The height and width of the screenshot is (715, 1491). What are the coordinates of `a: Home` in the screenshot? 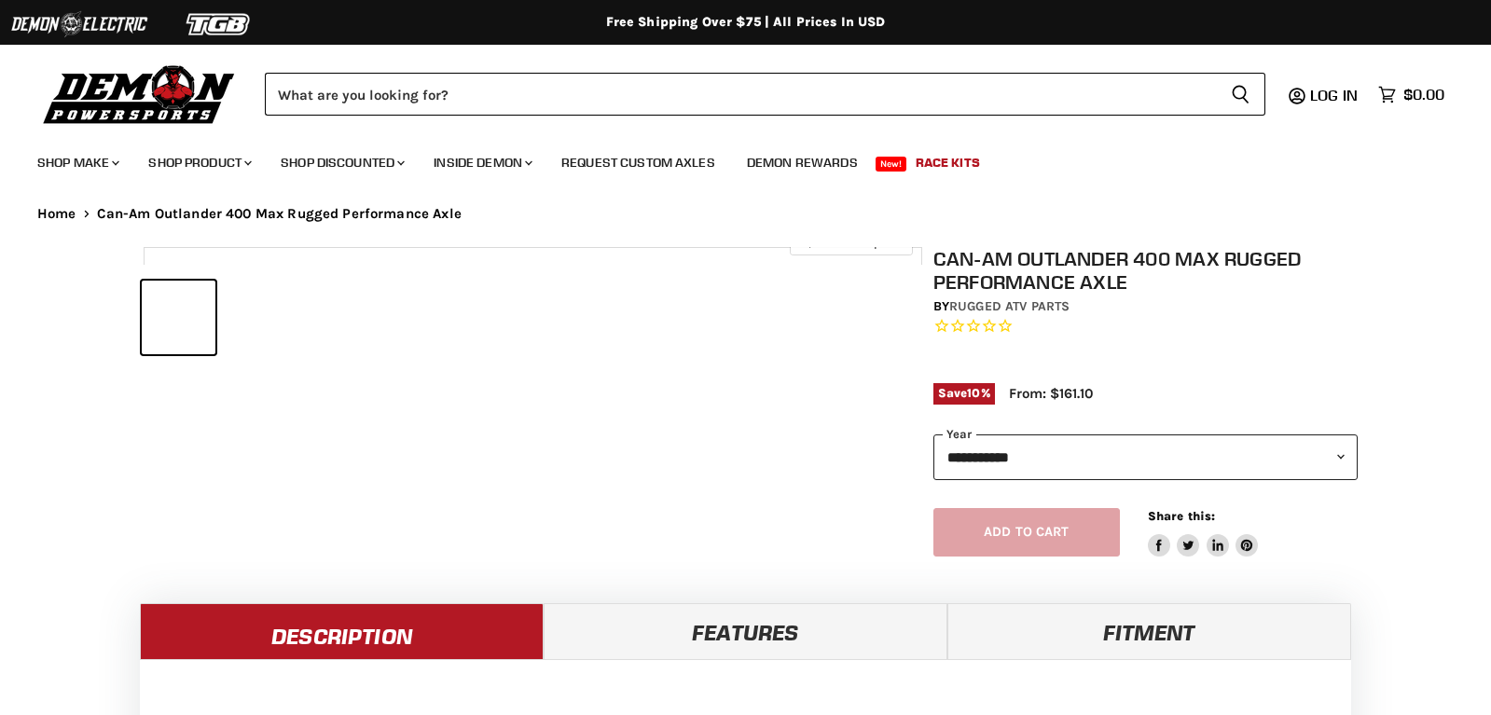 It's located at (57, 214).